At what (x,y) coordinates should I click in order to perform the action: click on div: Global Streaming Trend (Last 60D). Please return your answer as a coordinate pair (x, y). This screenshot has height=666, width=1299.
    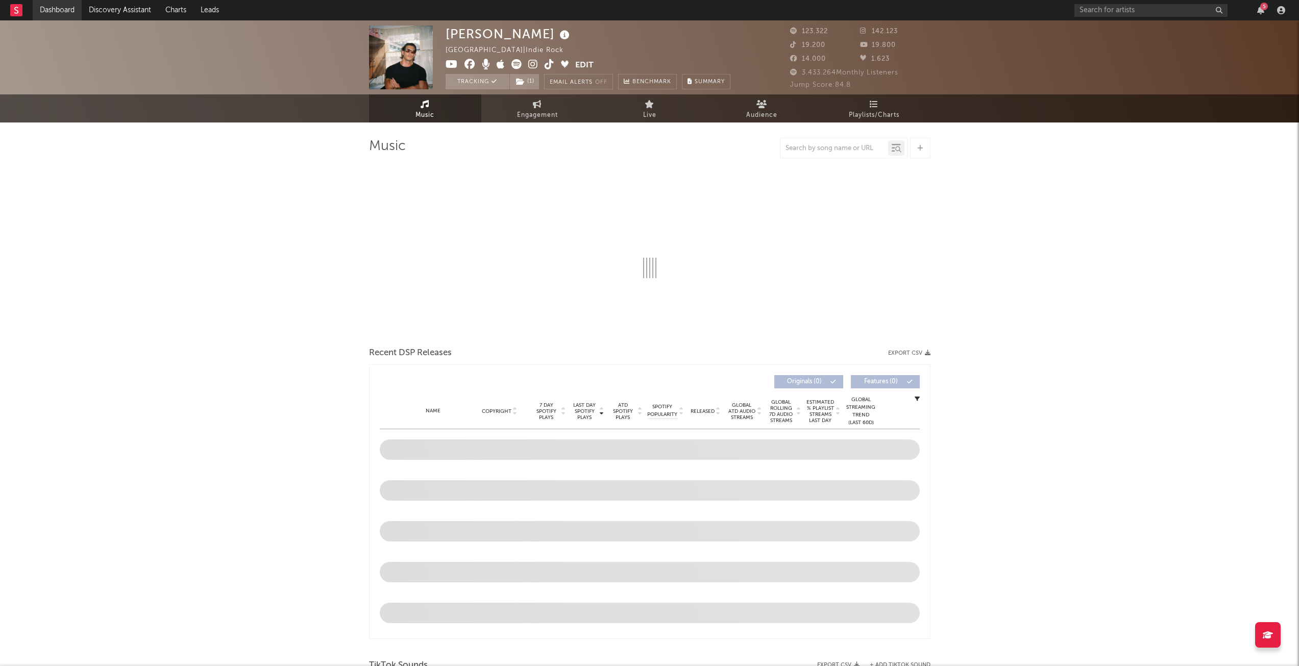
    Looking at the image, I should click on (861, 411).